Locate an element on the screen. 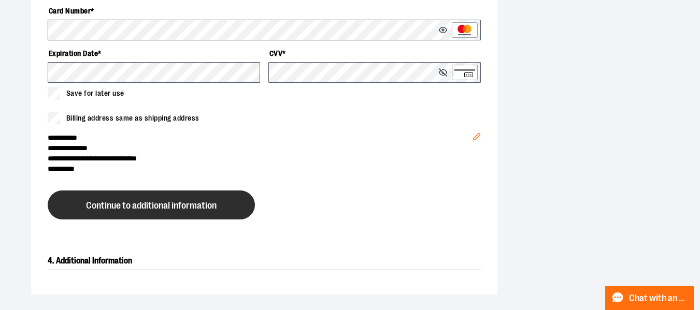 The height and width of the screenshot is (310, 700). span: Continue to additional information is located at coordinates (151, 206).